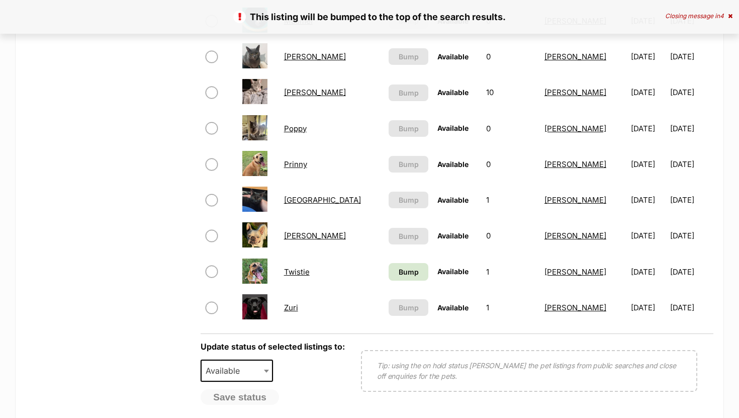 The height and width of the screenshot is (418, 739). I want to click on span: 4, so click(722, 16).